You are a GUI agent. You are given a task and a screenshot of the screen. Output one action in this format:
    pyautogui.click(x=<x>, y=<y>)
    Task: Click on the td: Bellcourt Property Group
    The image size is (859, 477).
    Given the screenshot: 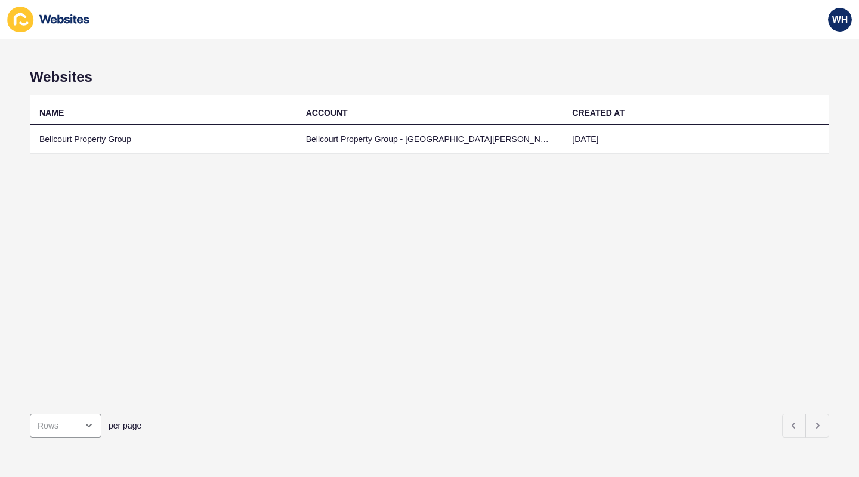 What is the action you would take?
    pyautogui.click(x=163, y=139)
    